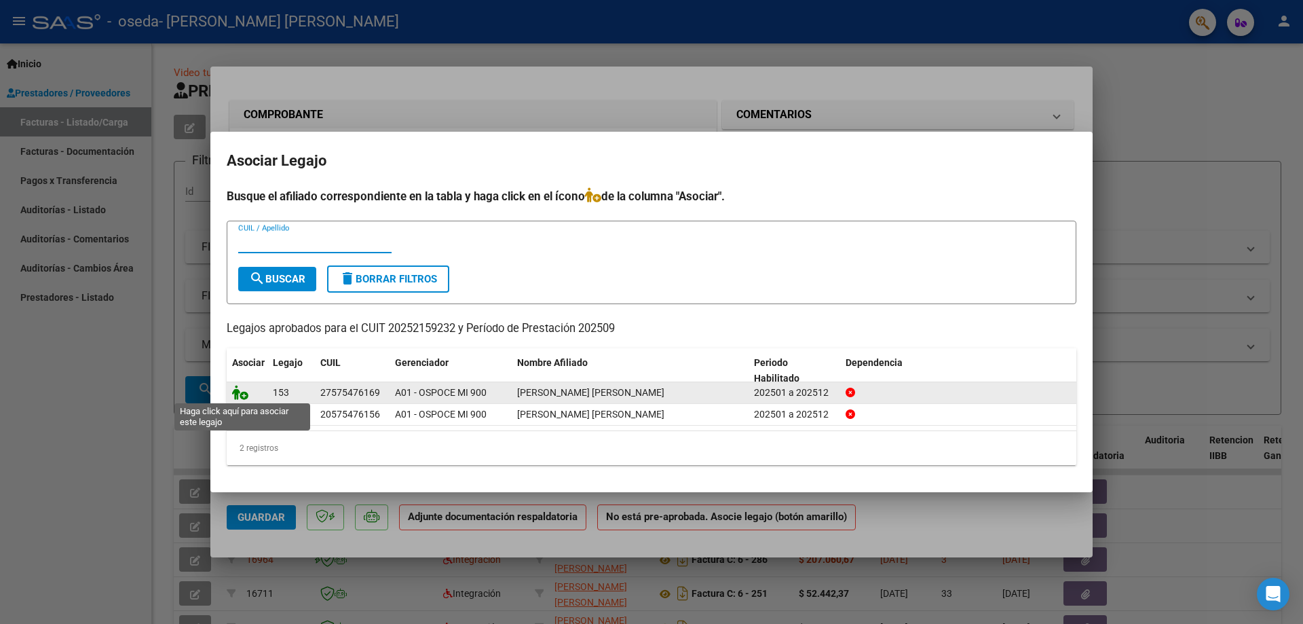  What do you see at coordinates (331, 362) in the screenshot?
I see `span: CUIL` at bounding box center [331, 362].